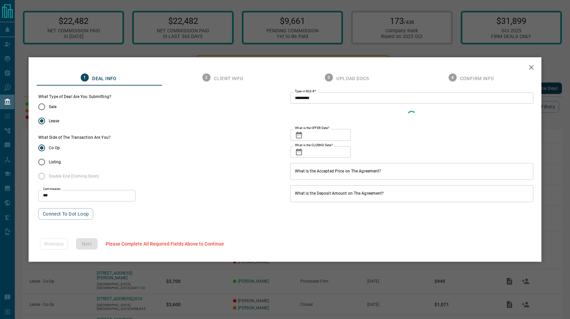 This screenshot has height=319, width=570. Describe the element at coordinates (314, 145) in the screenshot. I see `label: What is the CLOSING Date?` at that location.